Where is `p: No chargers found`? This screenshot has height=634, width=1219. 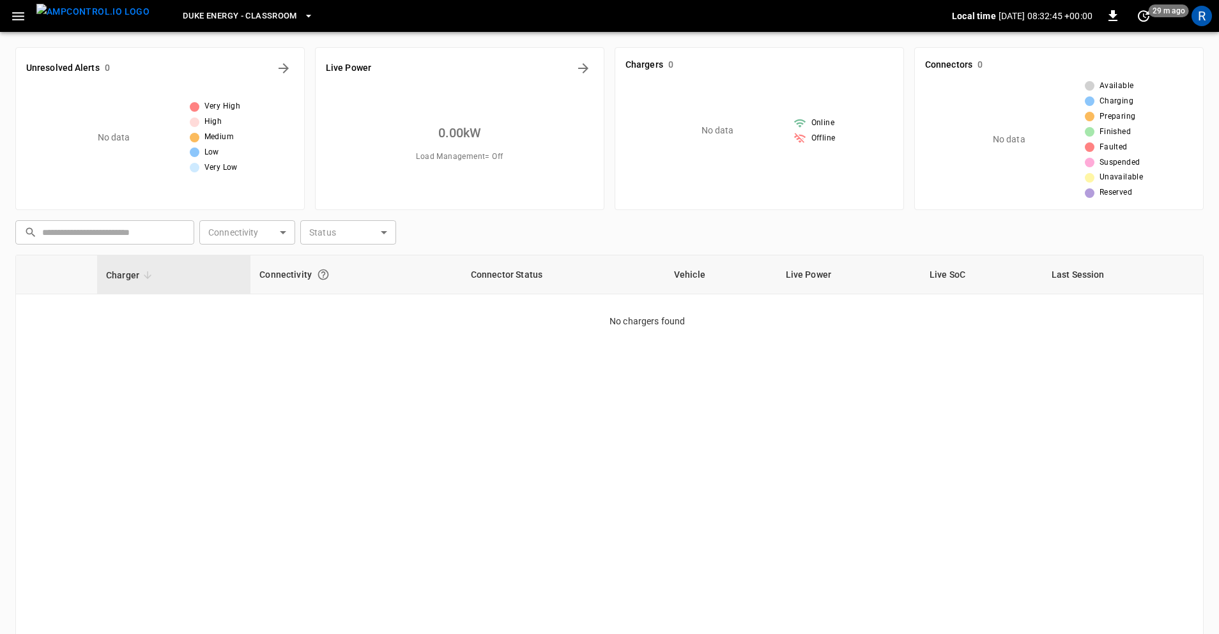
p: No chargers found is located at coordinates (906, 311).